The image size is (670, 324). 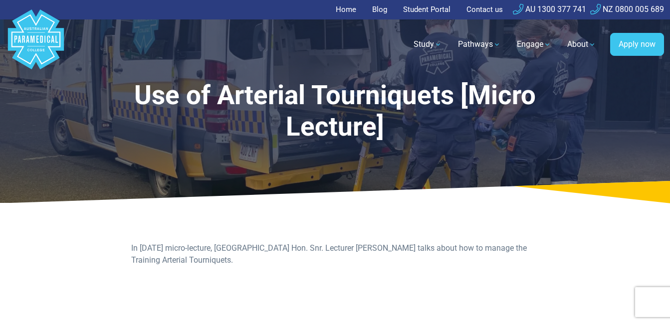 What do you see at coordinates (550, 9) in the screenshot?
I see `a: AU 1300 377 741` at bounding box center [550, 9].